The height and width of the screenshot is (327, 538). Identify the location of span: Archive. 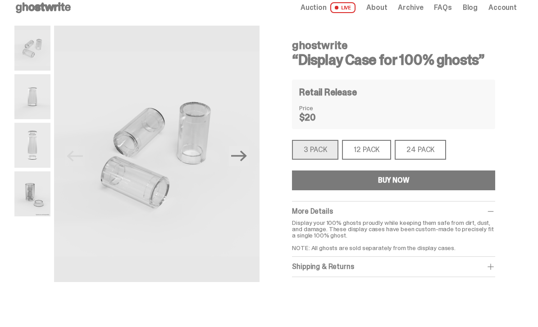
(410, 8).